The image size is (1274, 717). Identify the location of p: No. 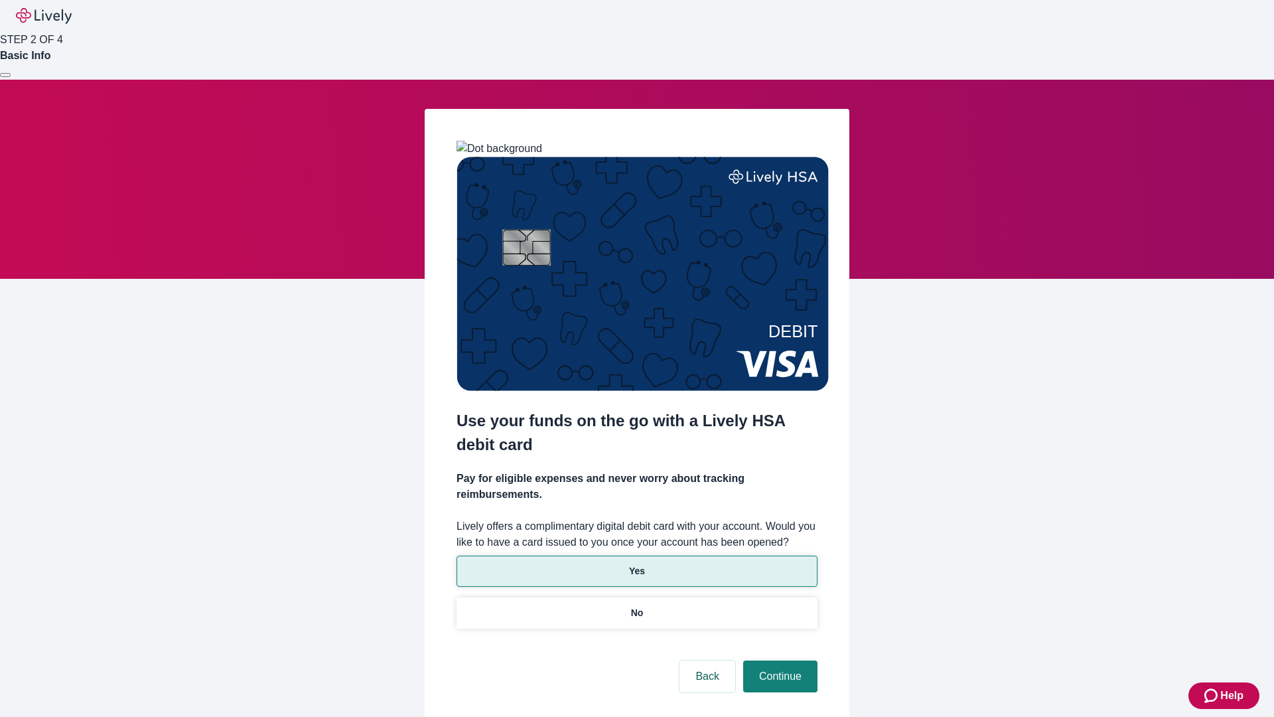
(637, 613).